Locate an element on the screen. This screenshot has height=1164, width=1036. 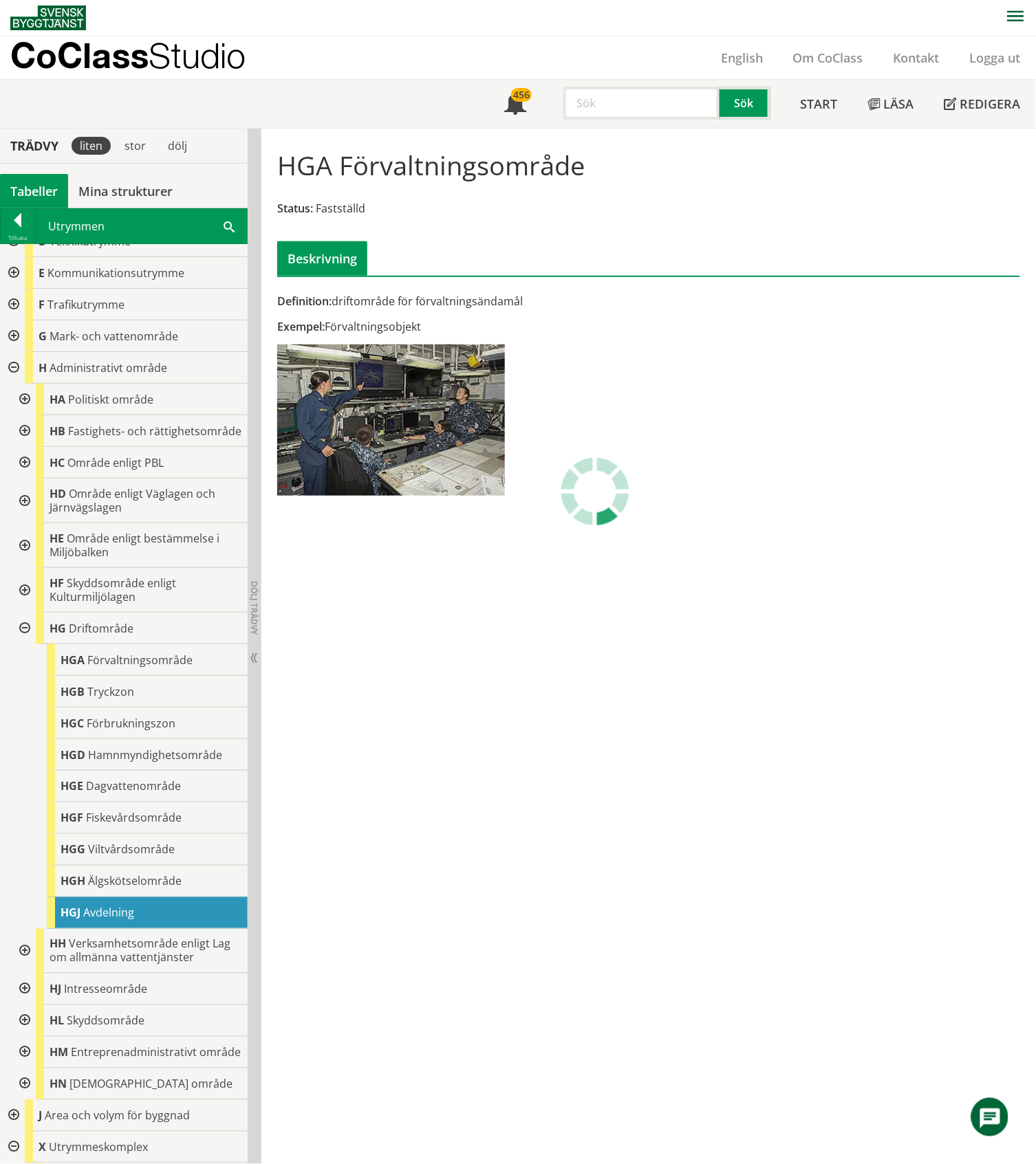
span: Dölj trädvy is located at coordinates (254, 608).